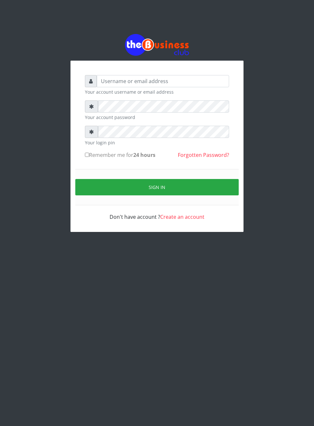  What do you see at coordinates (163, 81) in the screenshot?
I see `input: Username or email address` at bounding box center [163, 81].